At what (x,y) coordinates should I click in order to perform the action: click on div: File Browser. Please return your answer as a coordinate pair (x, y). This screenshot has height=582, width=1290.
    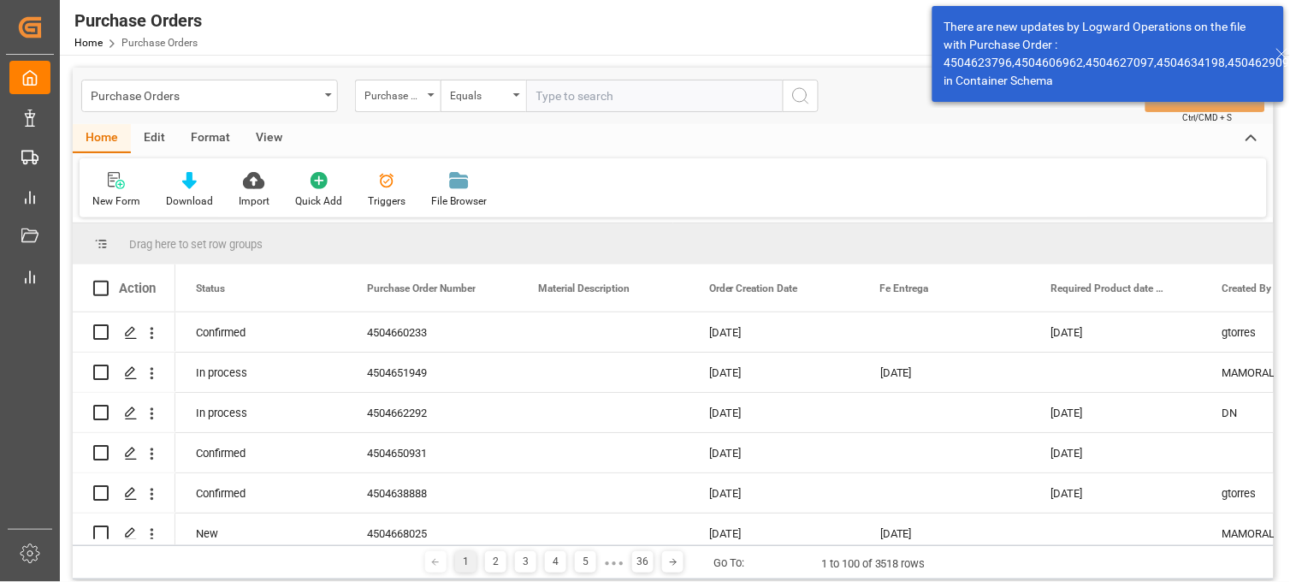
    Looking at the image, I should click on (459, 201).